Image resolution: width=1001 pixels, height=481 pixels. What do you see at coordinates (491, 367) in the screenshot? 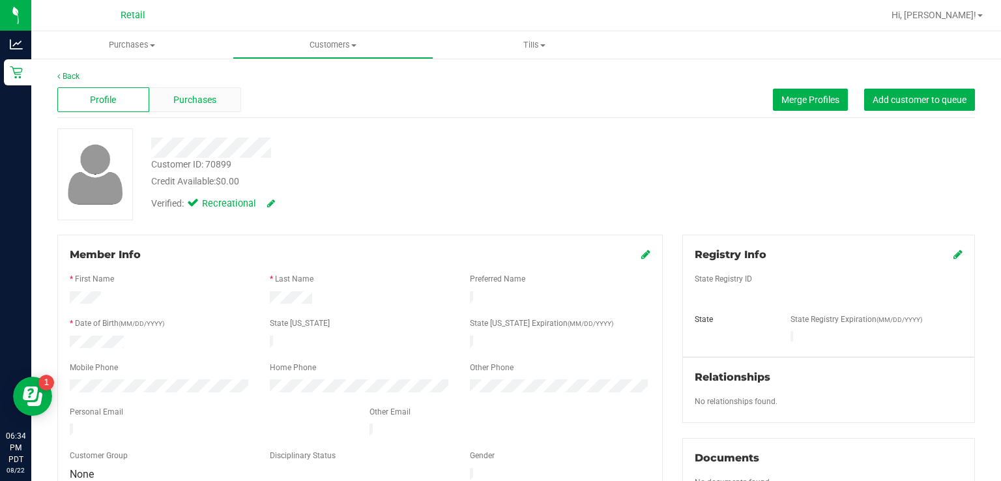
I see `label: Other Phone` at bounding box center [491, 367].